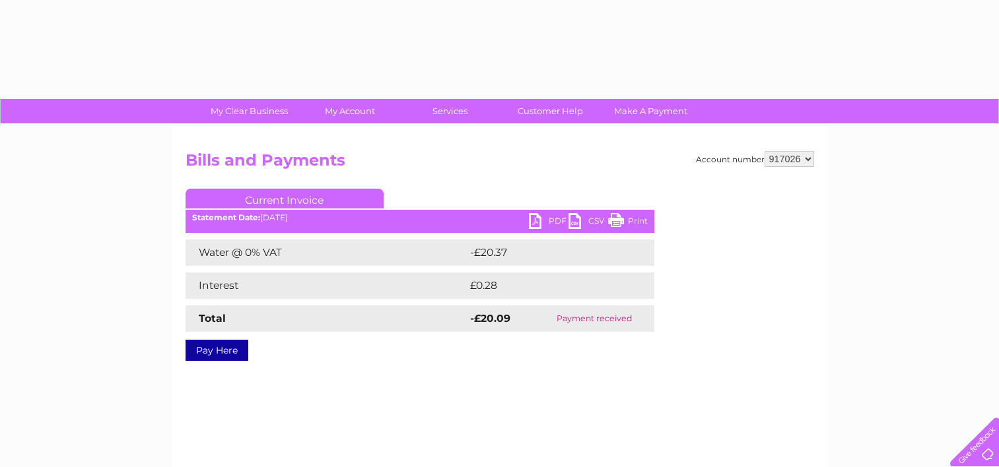 The image size is (999, 467). I want to click on td: Water @ 0% VAT, so click(326, 253).